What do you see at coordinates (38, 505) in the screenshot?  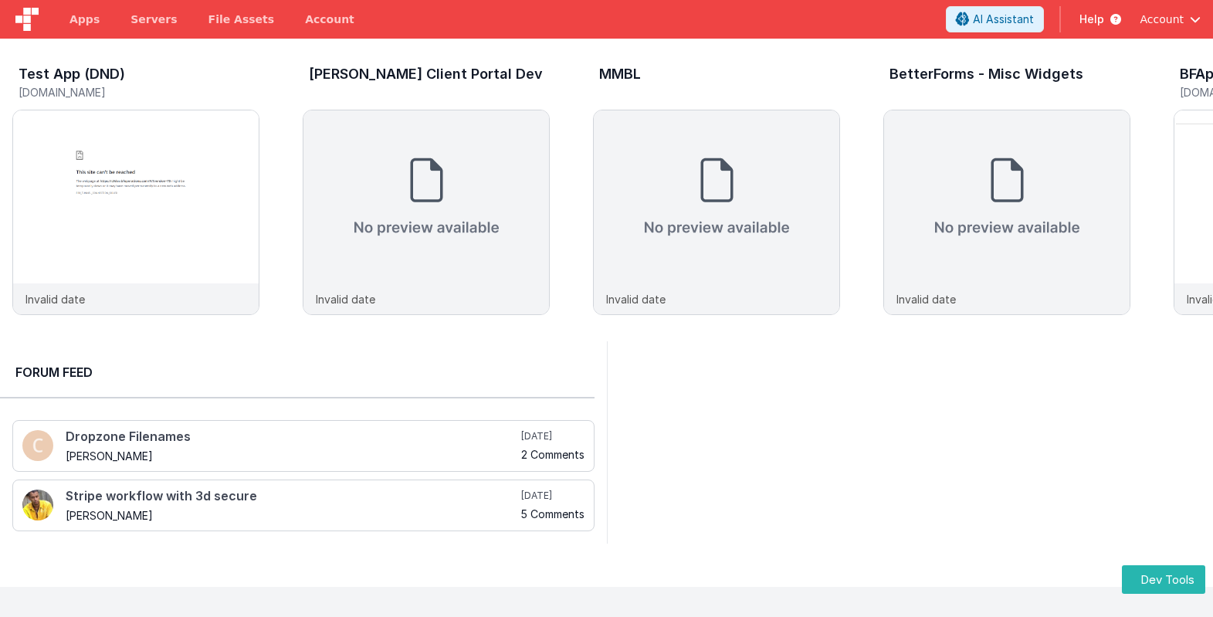 I see `img: 13_2.png` at bounding box center [38, 505].